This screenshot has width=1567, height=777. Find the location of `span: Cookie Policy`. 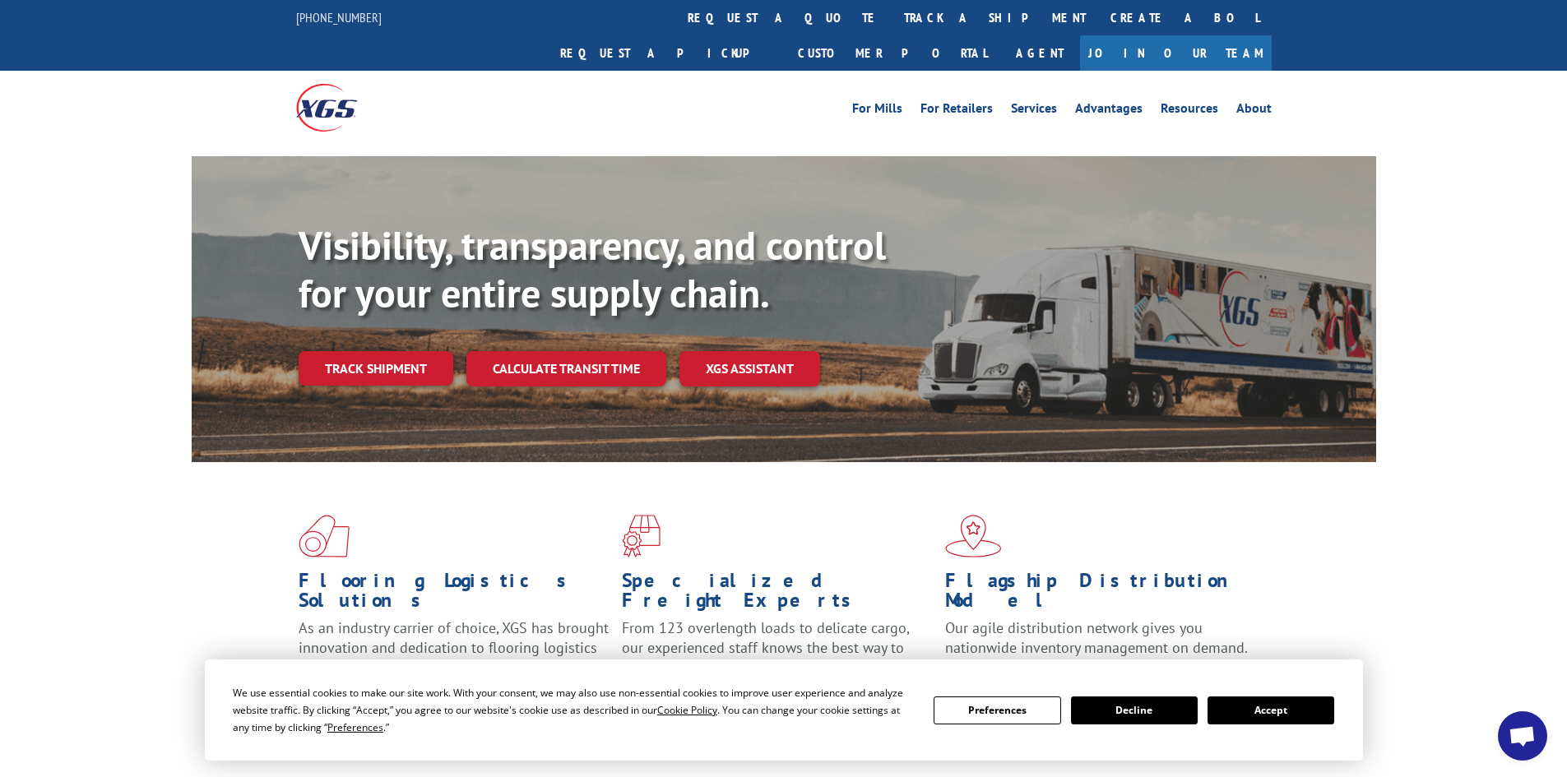

span: Cookie Policy is located at coordinates (687, 710).